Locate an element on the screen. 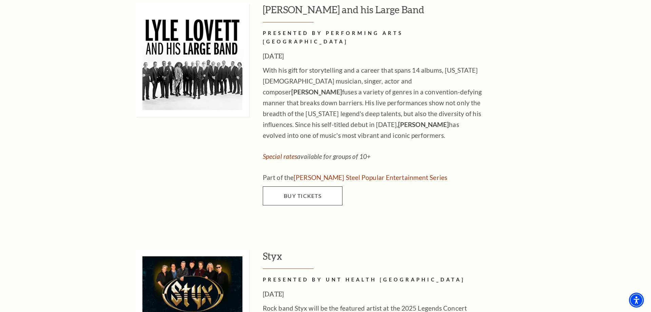 This screenshot has width=651, height=312. span: Buy Tickets is located at coordinates (302, 195).